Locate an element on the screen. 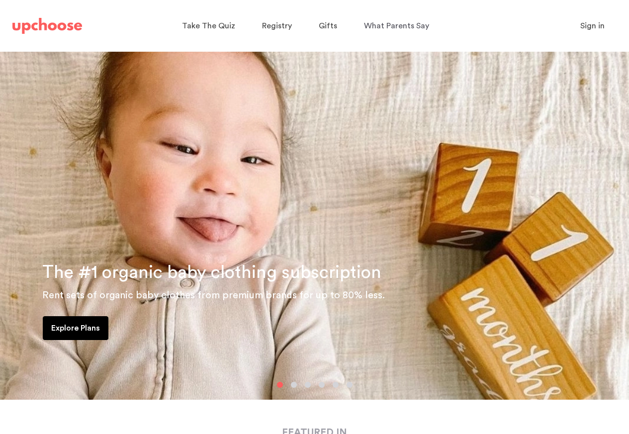  span: The #1 organic baby clothing subscription is located at coordinates (212, 273).